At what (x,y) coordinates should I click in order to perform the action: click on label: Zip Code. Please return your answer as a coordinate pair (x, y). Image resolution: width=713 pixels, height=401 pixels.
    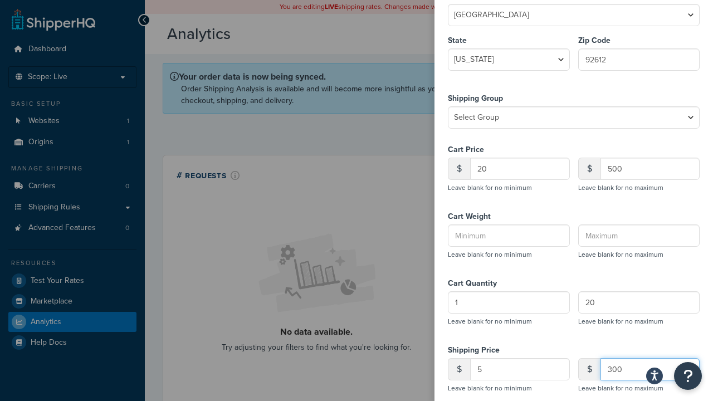
    Looking at the image, I should click on (639, 41).